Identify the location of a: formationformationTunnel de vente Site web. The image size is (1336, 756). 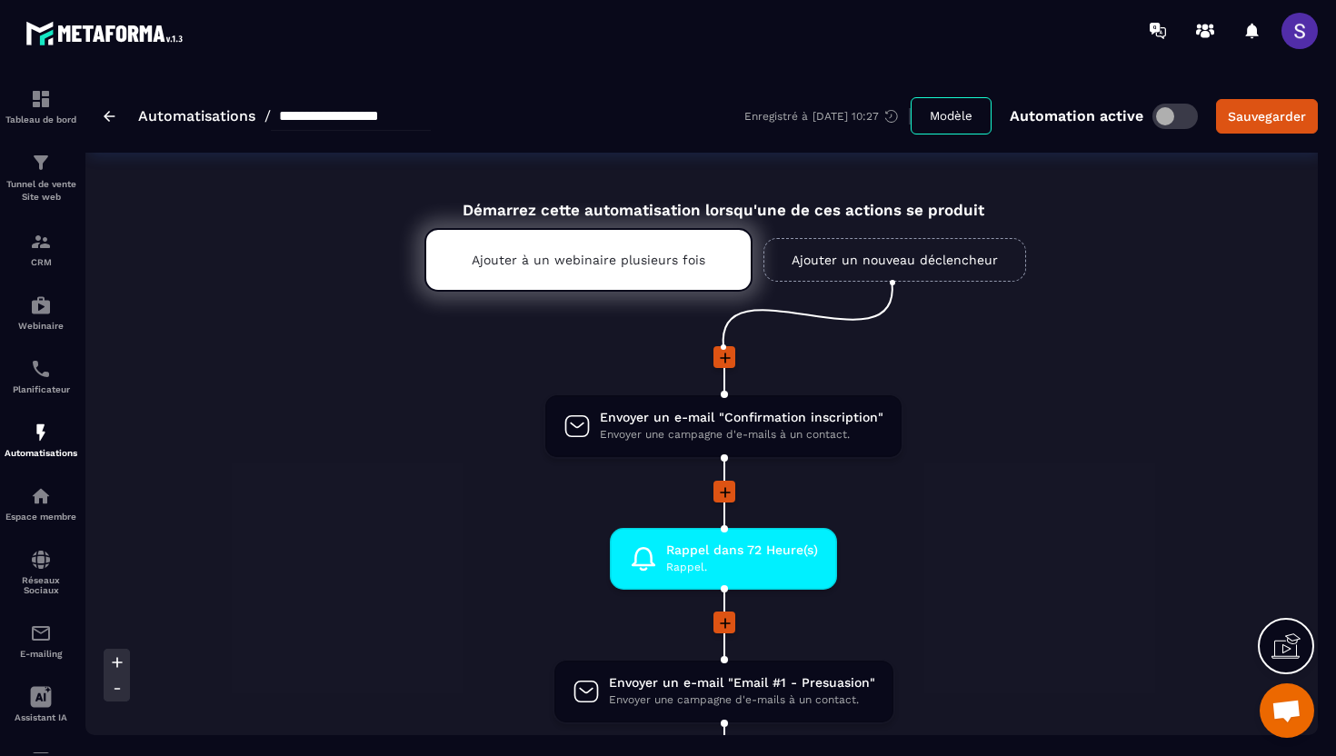
(41, 177).